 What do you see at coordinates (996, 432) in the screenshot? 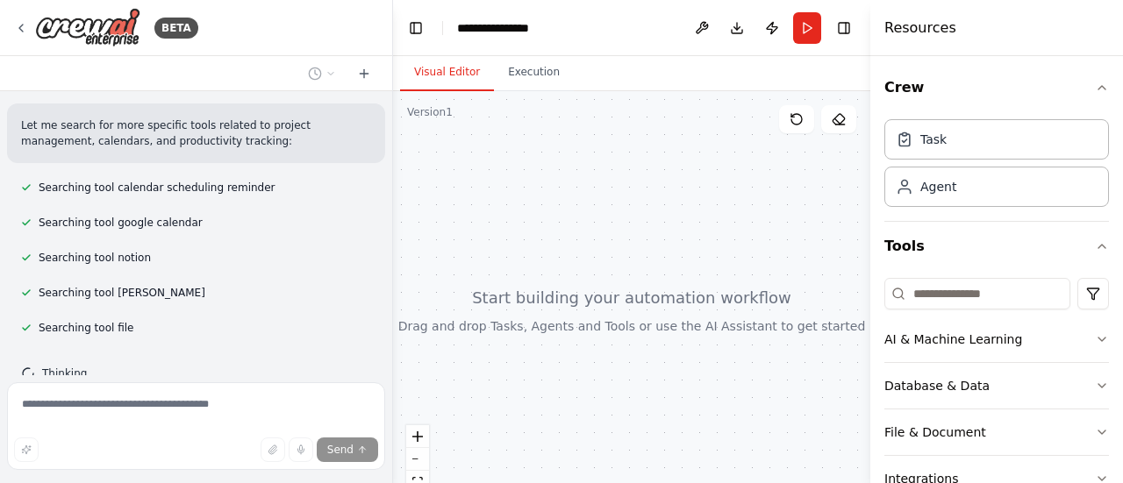
I see `button: File & Document` at bounding box center [996, 432].